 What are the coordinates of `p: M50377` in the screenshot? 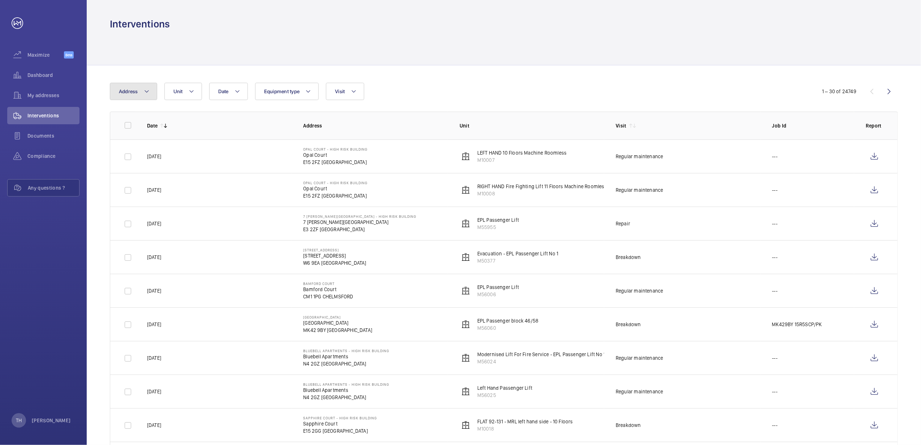 It's located at (518, 261).